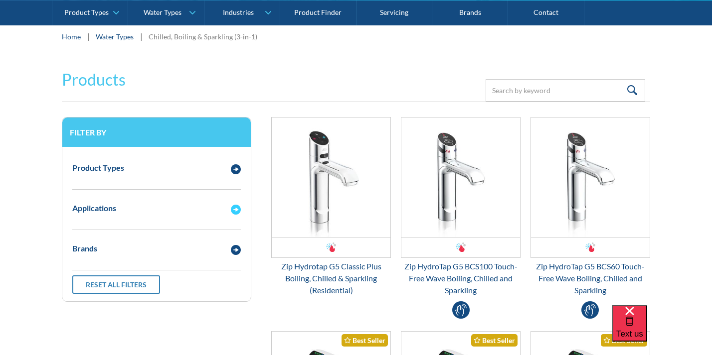  I want to click on img: Zip Hydrotap G5 Classic Plus Boiling, Chilled & Sparkling (Residential), so click(331, 177).